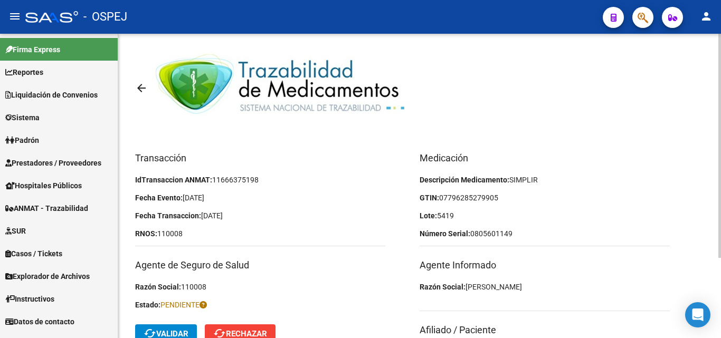  Describe the element at coordinates (545, 180) in the screenshot. I see `p: Descripción Medicamento:` at that location.